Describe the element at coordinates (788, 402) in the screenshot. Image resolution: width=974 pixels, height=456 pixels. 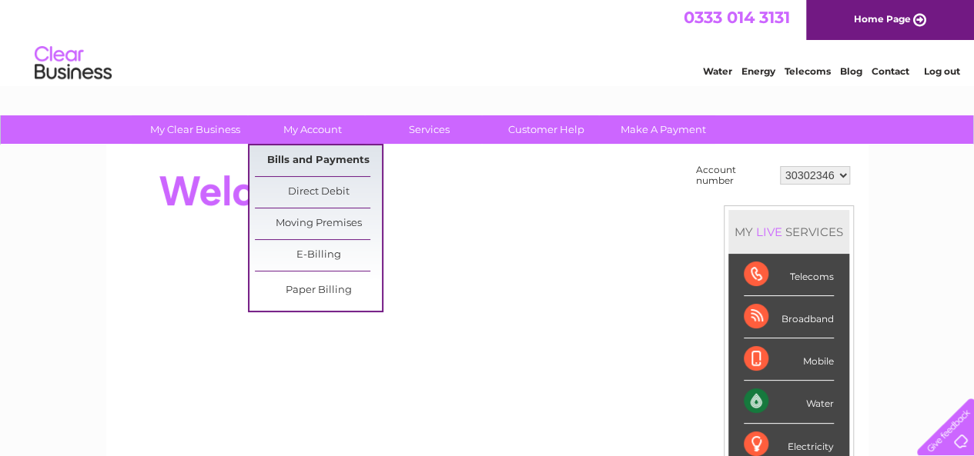
I see `div: Water` at that location.